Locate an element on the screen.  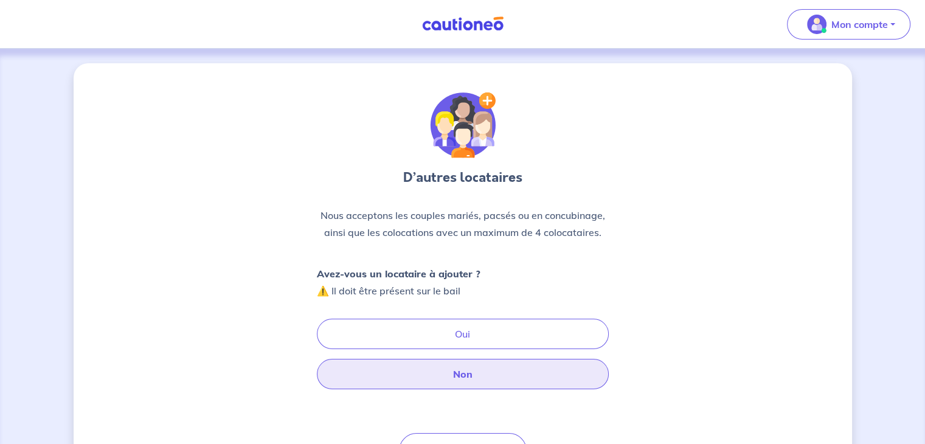
img: illu_tenants_plus.svg is located at coordinates (463, 125).